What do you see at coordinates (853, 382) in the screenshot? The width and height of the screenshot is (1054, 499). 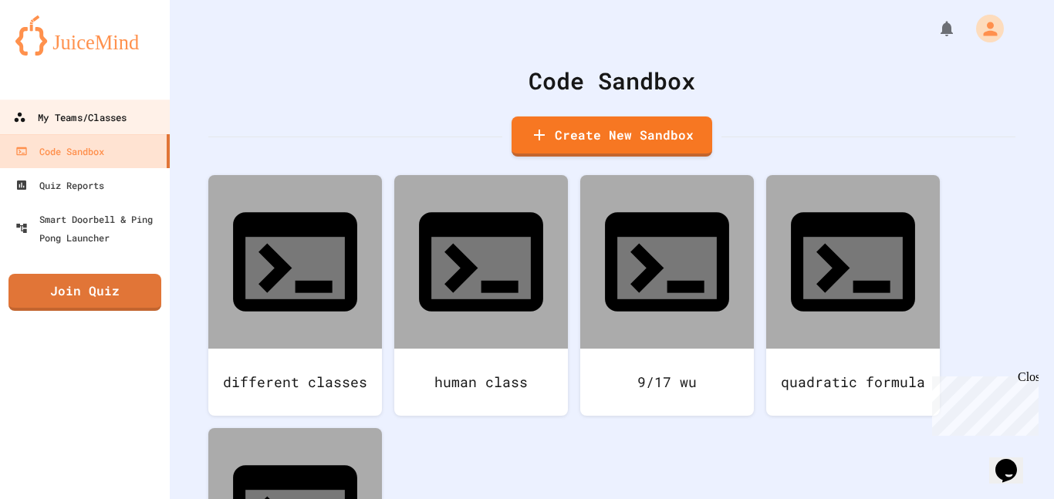 I see `div: quadratic formula` at bounding box center [853, 382].